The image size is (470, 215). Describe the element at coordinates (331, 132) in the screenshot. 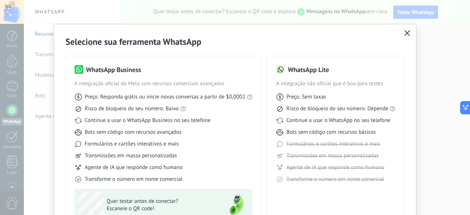

I see `span: Bots sem código com recursos básicos` at that location.